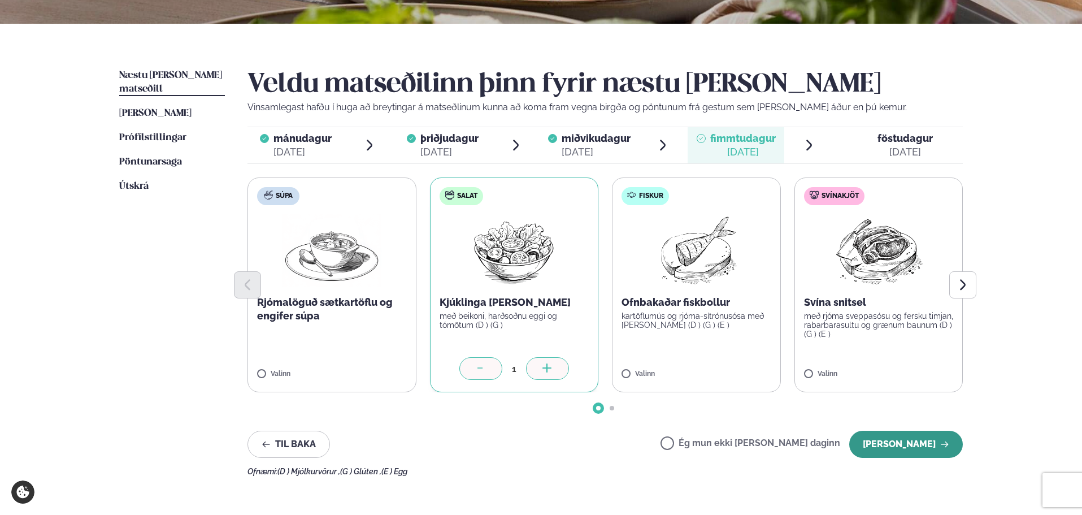 The width and height of the screenshot is (1082, 515). Describe the element at coordinates (514, 250) in the screenshot. I see `img: Salad.png` at that location.